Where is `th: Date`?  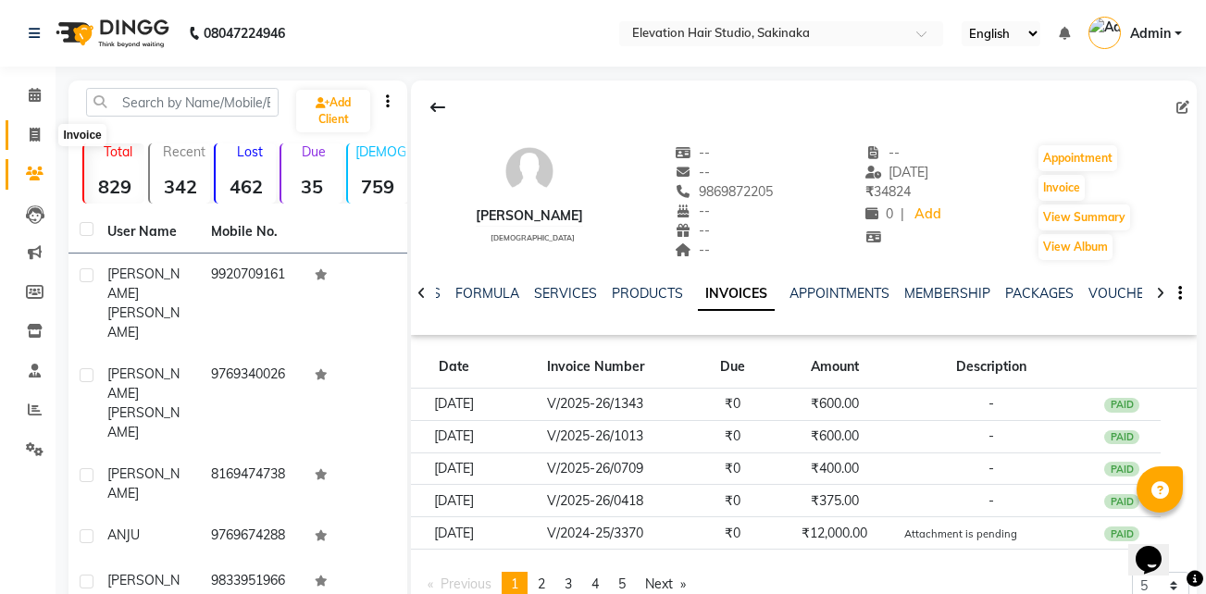
th: Date is located at coordinates (455, 368).